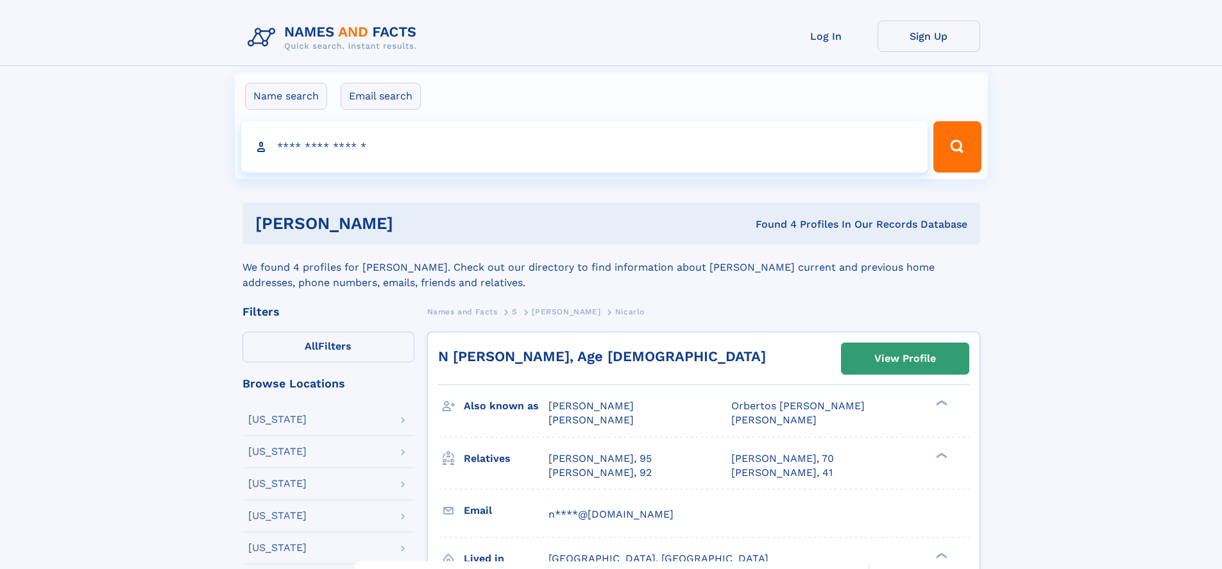  What do you see at coordinates (584, 147) in the screenshot?
I see `input: search input` at bounding box center [584, 147].